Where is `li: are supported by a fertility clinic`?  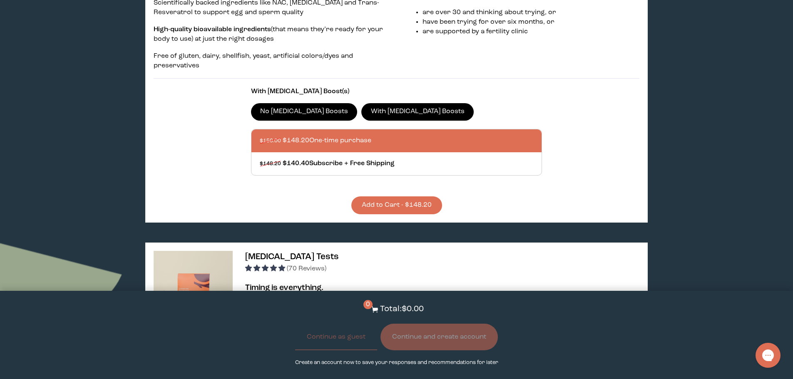
li: are supported by a fertility clinic is located at coordinates (531, 32).